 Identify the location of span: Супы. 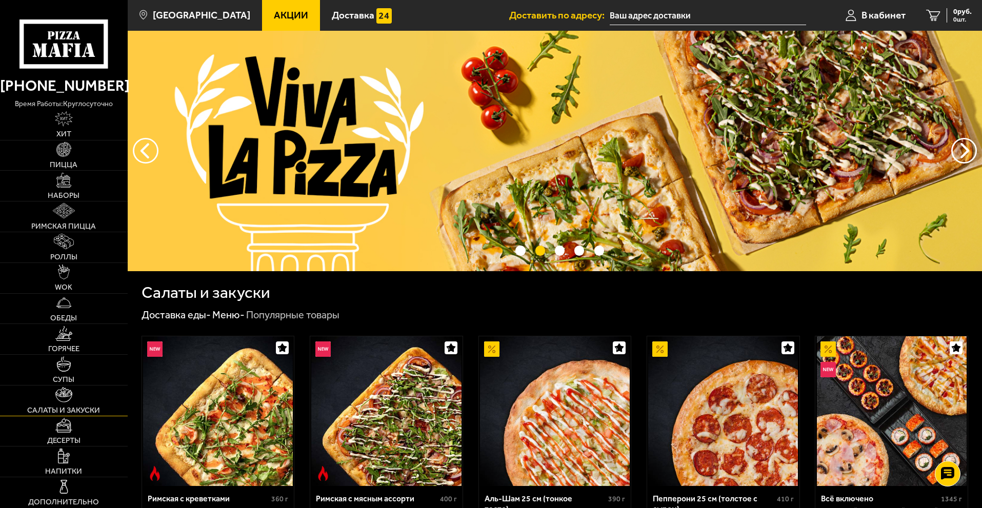
(64, 379).